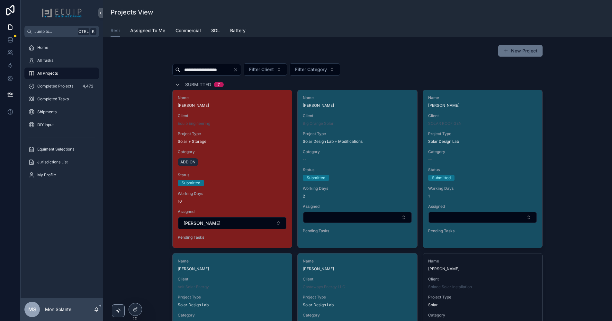  What do you see at coordinates (53, 99) in the screenshot?
I see `span: Completed Tasks` at bounding box center [53, 99].